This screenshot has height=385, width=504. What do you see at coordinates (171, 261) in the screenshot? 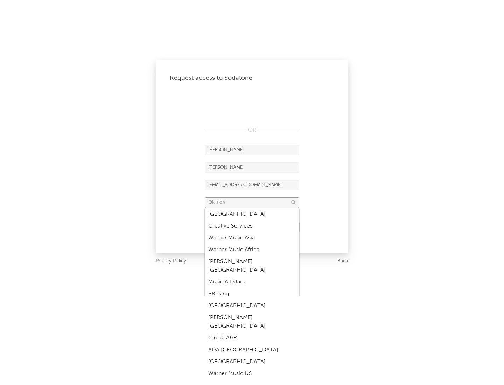
I see `a: Privacy Policy` at bounding box center [171, 261].